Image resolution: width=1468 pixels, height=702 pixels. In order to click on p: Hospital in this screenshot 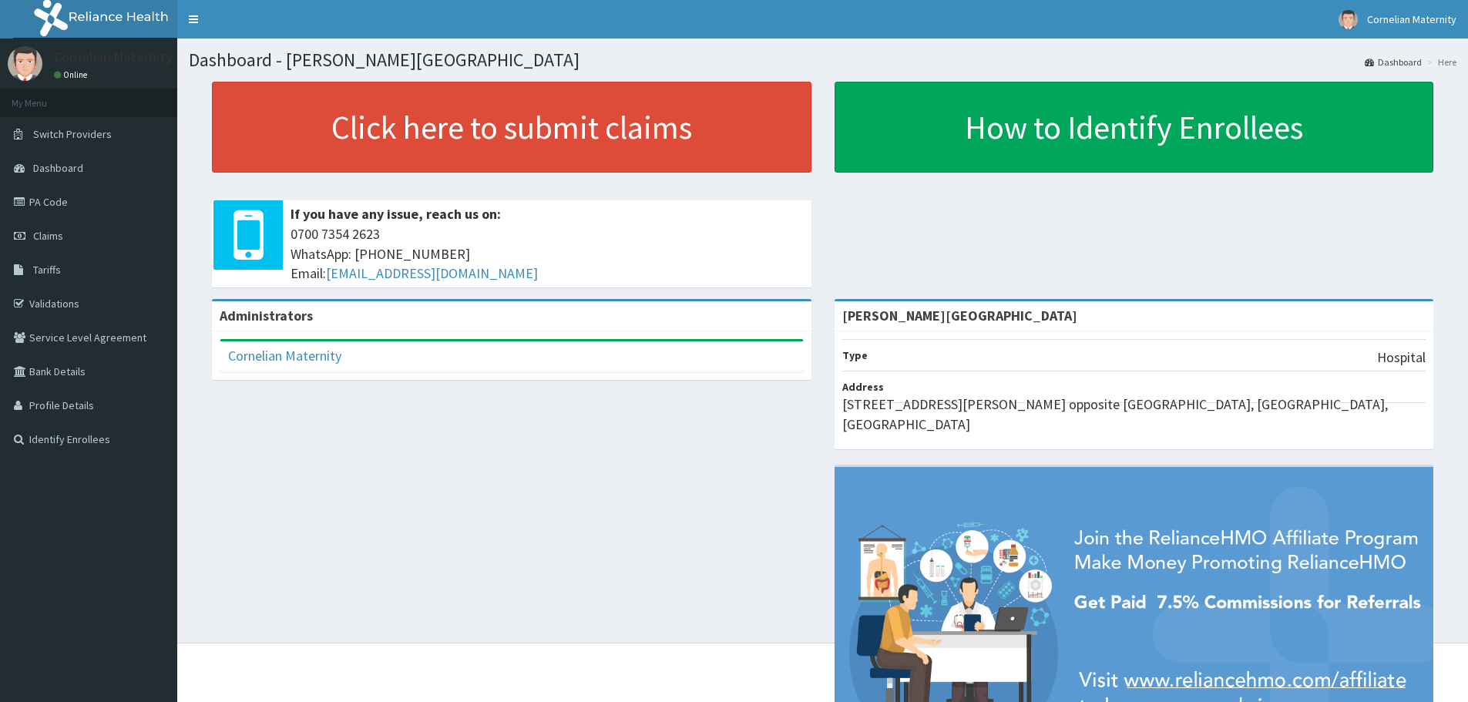, I will do `click(1401, 357)`.